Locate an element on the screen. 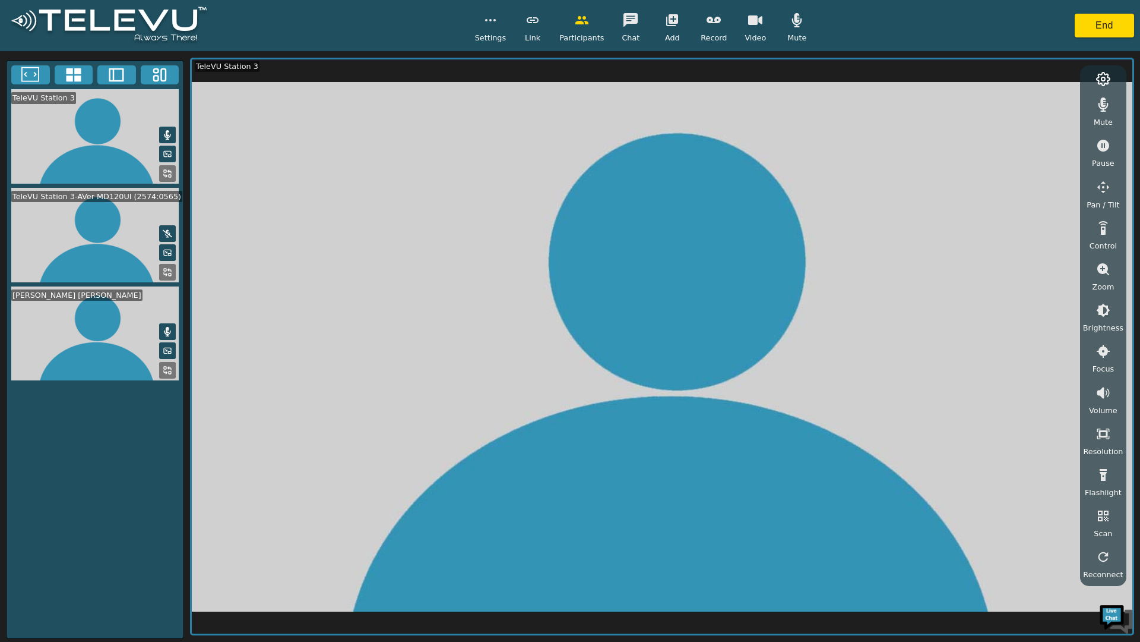  span: Focus is located at coordinates (1104, 368).